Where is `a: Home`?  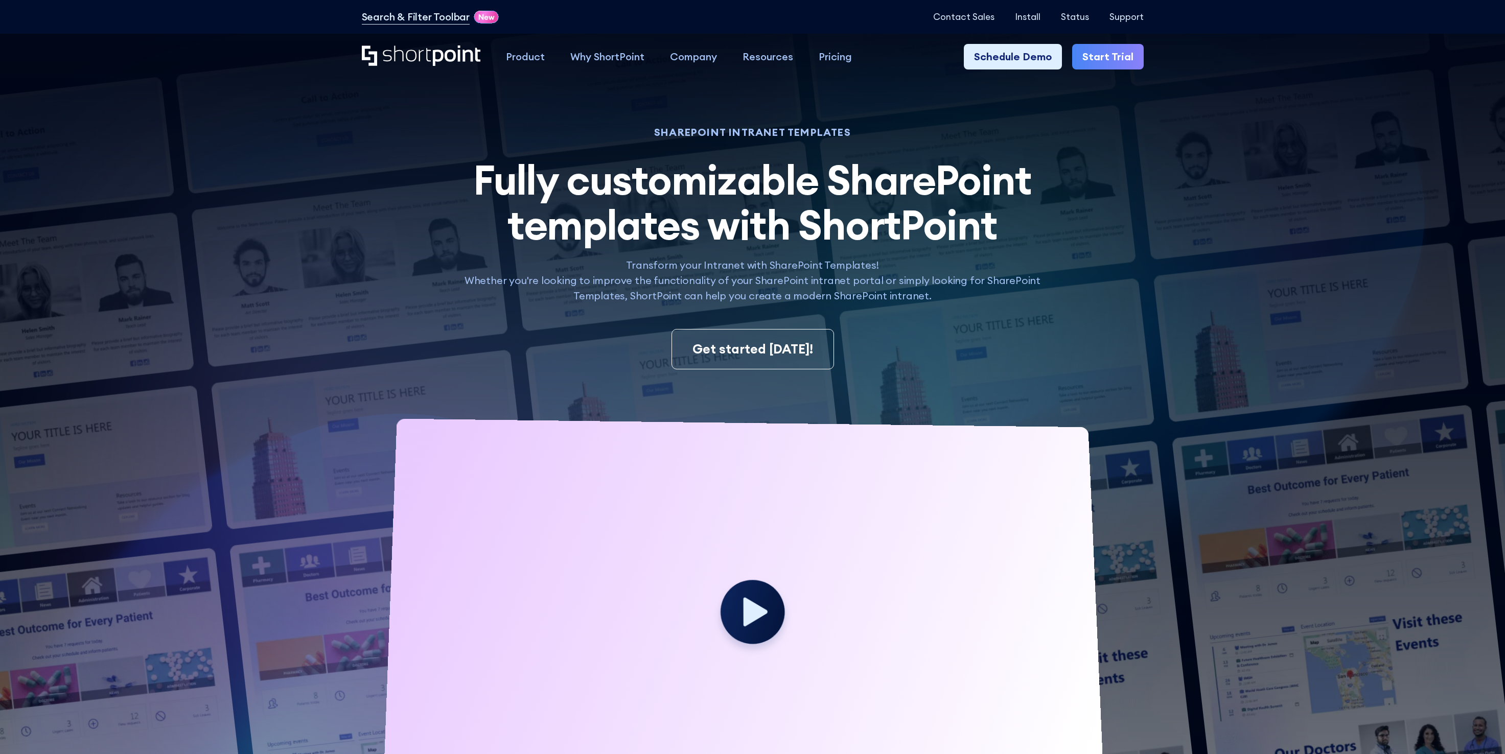 a: Home is located at coordinates (421, 56).